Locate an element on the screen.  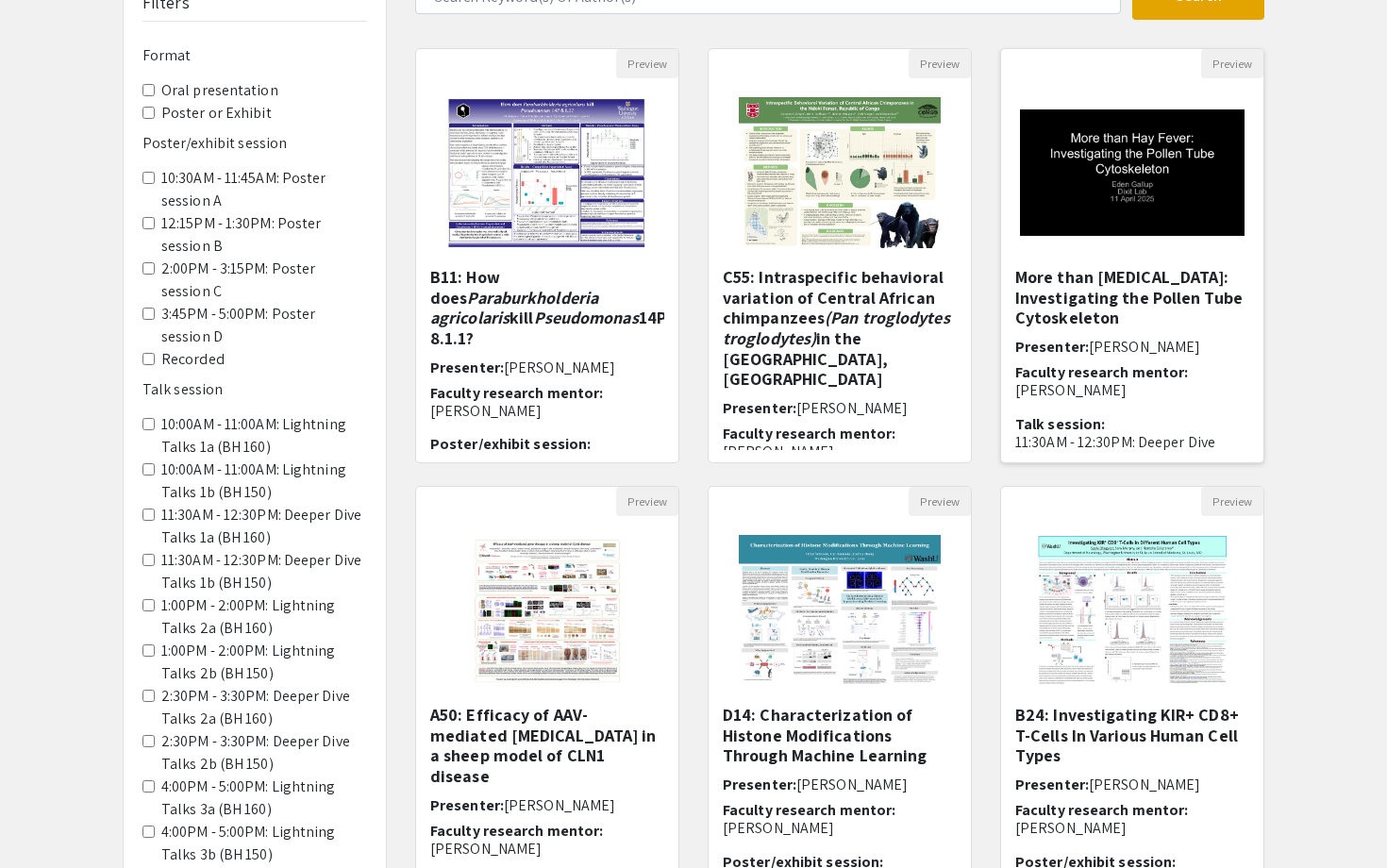
label: 4:00PM - 5:00PM: Lightning Talks 3a (BH 160) is located at coordinates (264, 798).